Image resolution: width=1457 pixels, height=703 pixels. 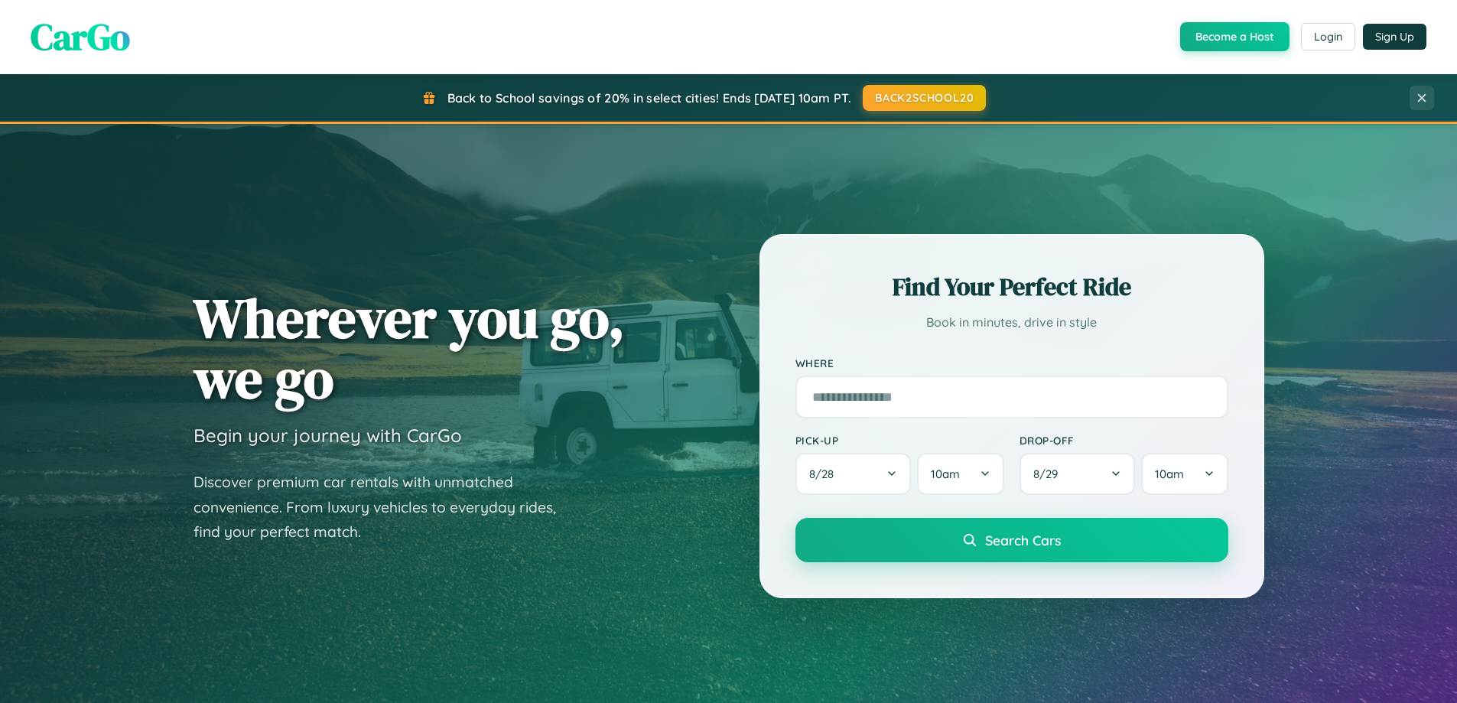 I want to click on button: 8/28, so click(x=853, y=473).